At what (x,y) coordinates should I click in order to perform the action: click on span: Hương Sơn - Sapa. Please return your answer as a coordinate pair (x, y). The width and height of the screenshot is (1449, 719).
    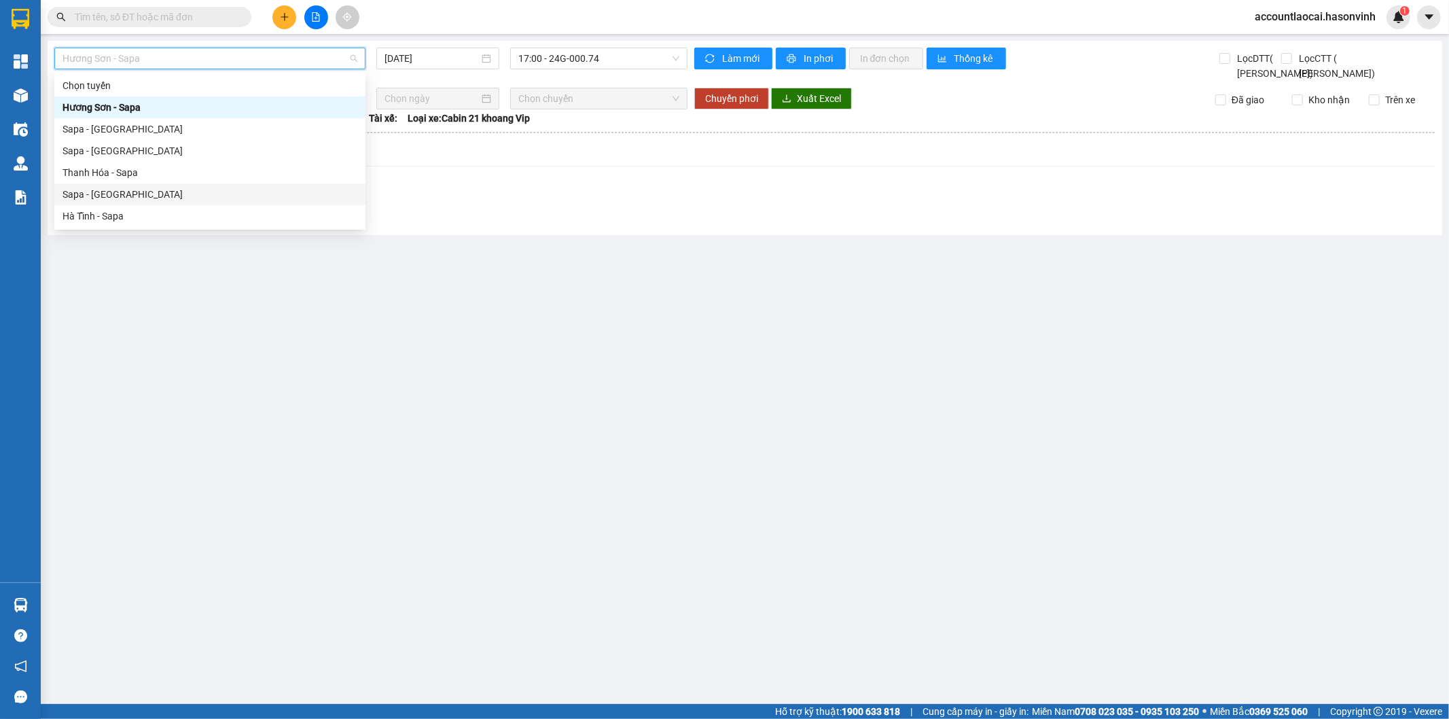
    Looking at the image, I should click on (210, 58).